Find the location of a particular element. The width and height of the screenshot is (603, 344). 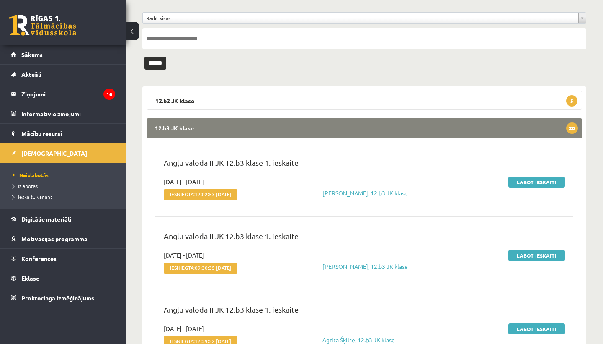

a: Digitālie materiāli is located at coordinates (63, 219).